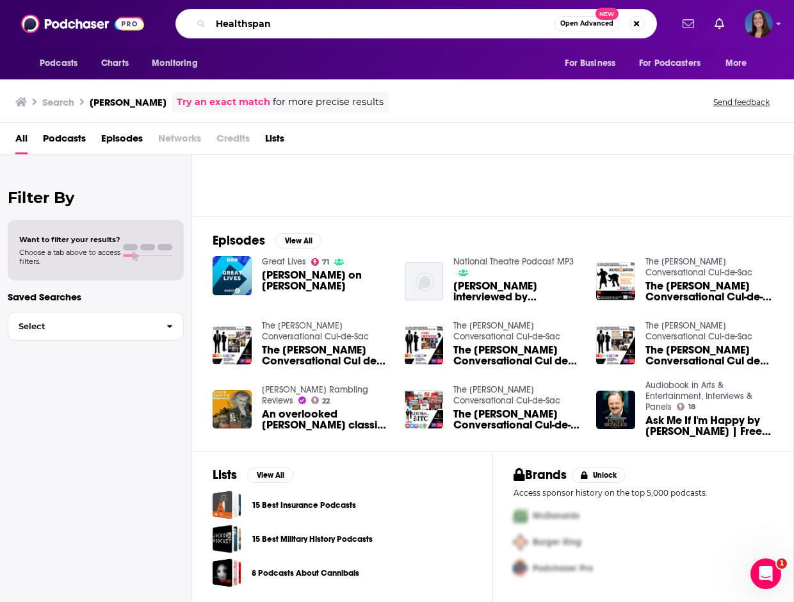  I want to click on img: The Peter Bowles Conversational Cul de Sac: Brown Sitcoms Revisted, so click(616, 345).